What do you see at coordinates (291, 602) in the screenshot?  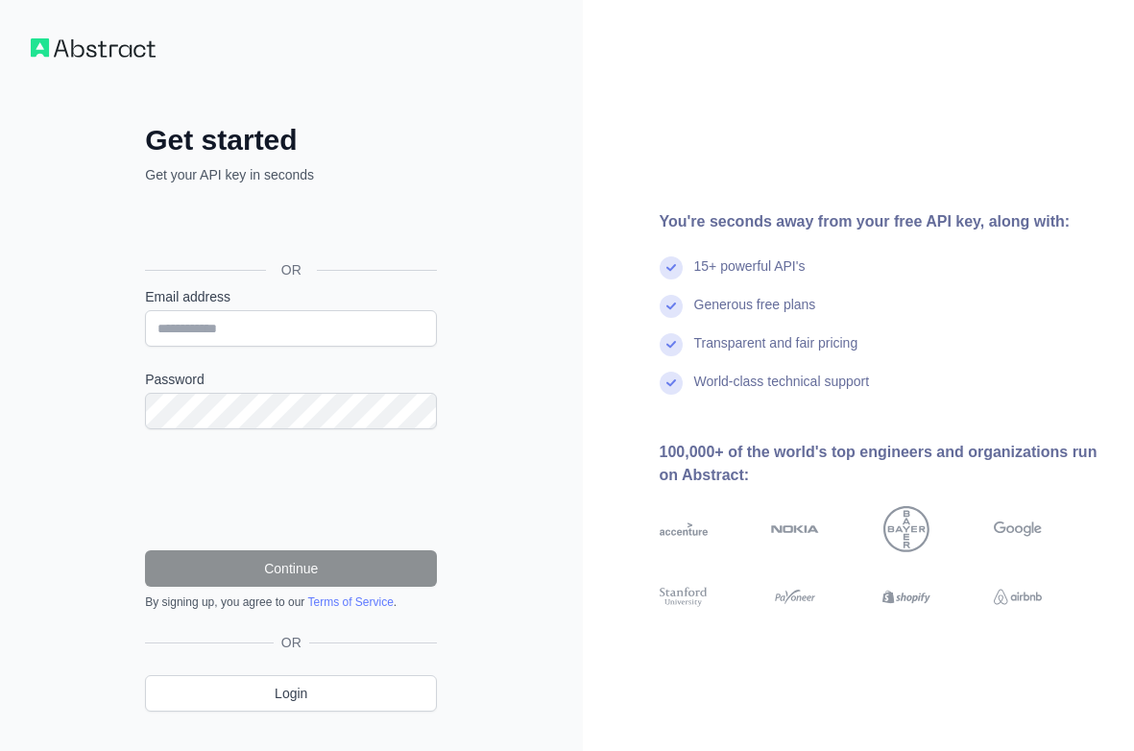 I see `div: By signing up, you agree to our .` at bounding box center [291, 602].